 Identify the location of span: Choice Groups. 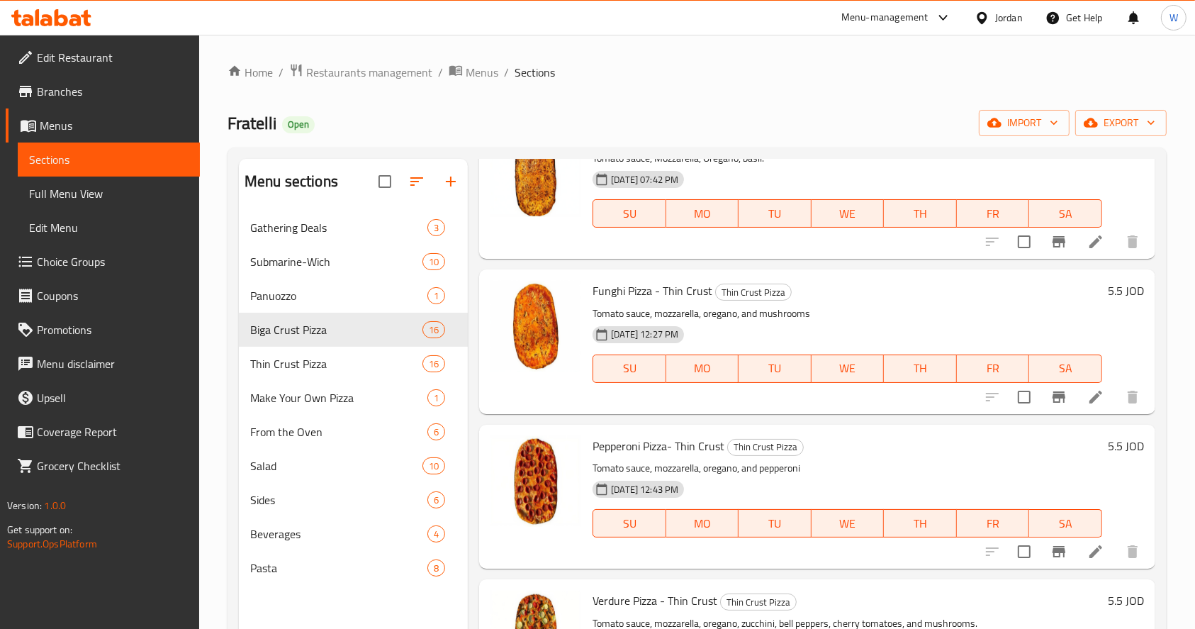
(113, 262).